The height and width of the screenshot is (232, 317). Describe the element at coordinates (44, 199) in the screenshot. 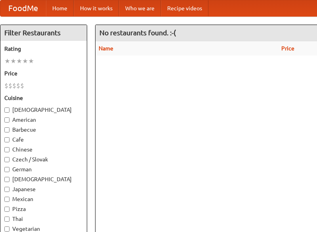

I see `label: Mexican` at that location.